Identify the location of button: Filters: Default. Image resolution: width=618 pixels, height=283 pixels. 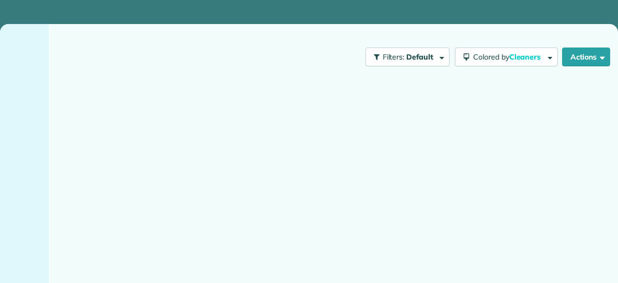
(407, 57).